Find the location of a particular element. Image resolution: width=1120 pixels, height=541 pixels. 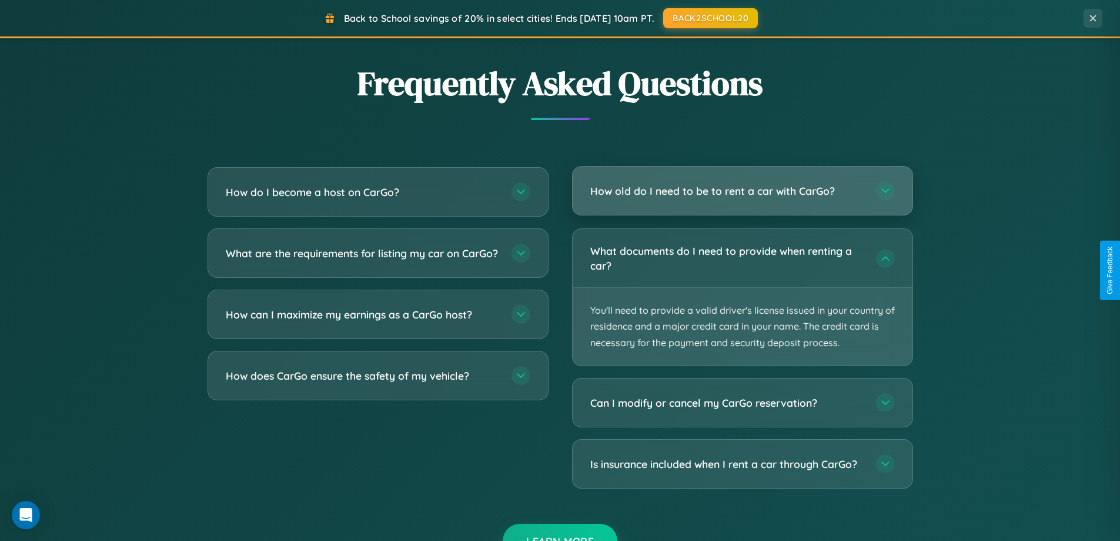

h3: How old do I need to be to rent a car with CarGo? is located at coordinates (728, 191).